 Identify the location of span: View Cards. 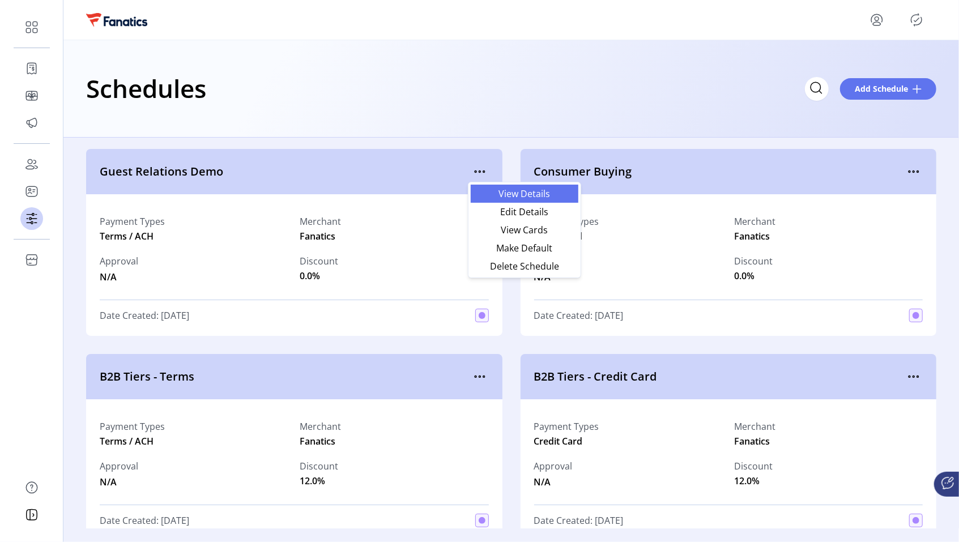
(524, 230).